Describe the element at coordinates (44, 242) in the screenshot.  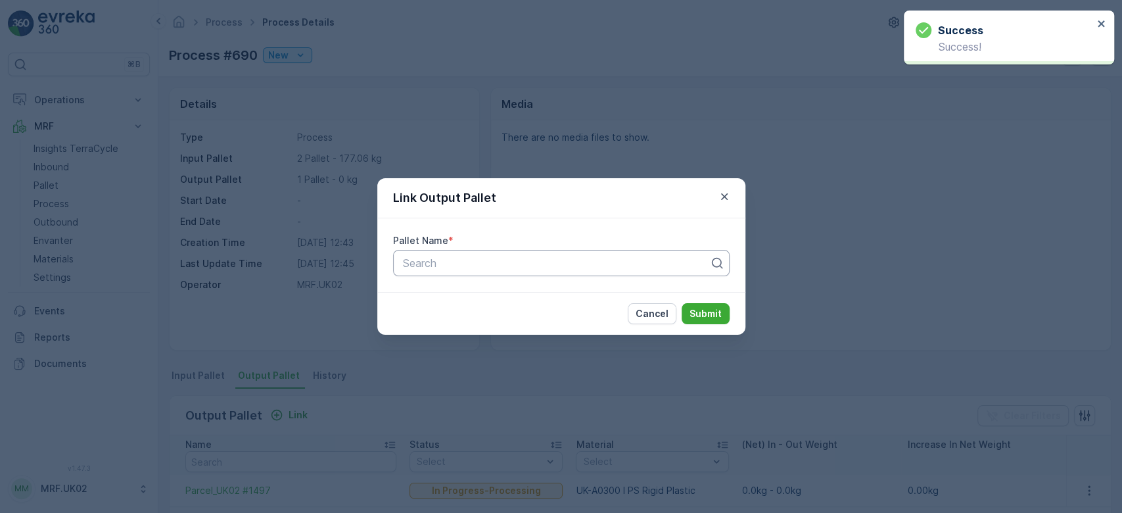
I see `span: Total Weight :` at that location.